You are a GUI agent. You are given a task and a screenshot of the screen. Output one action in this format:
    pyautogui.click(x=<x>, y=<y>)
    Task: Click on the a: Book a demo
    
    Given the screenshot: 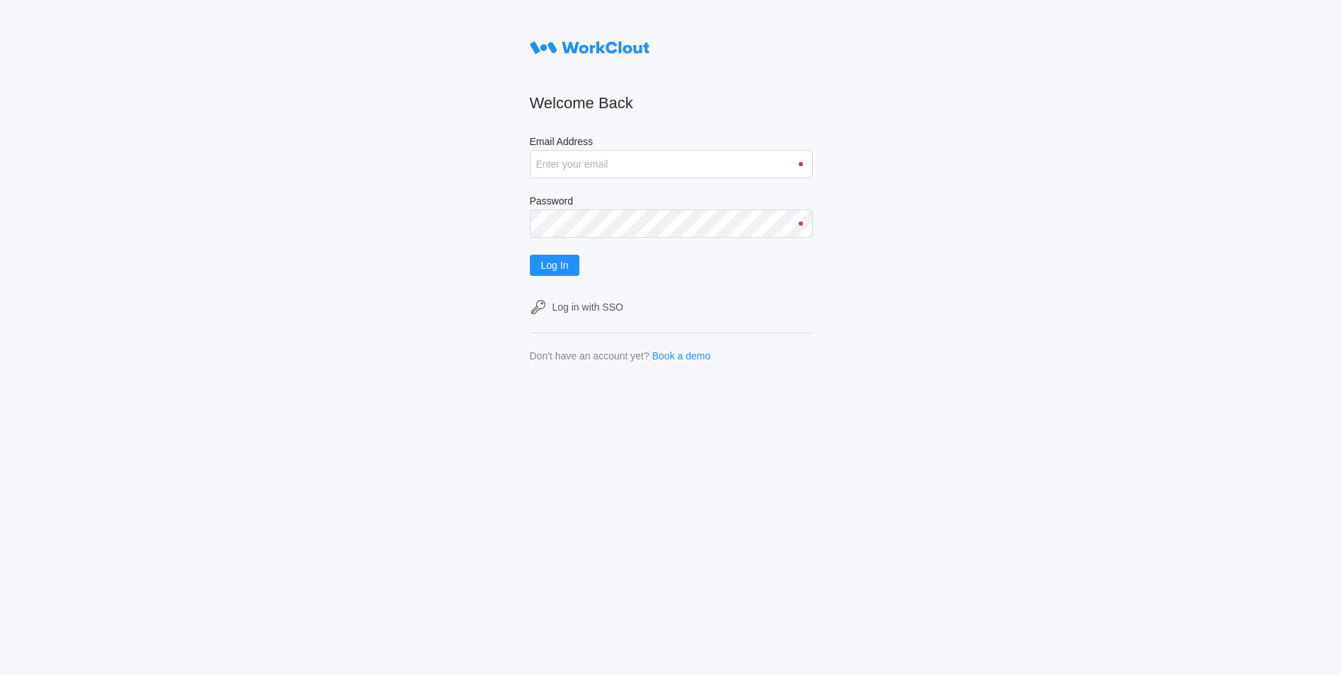 What is the action you would take?
    pyautogui.click(x=681, y=356)
    